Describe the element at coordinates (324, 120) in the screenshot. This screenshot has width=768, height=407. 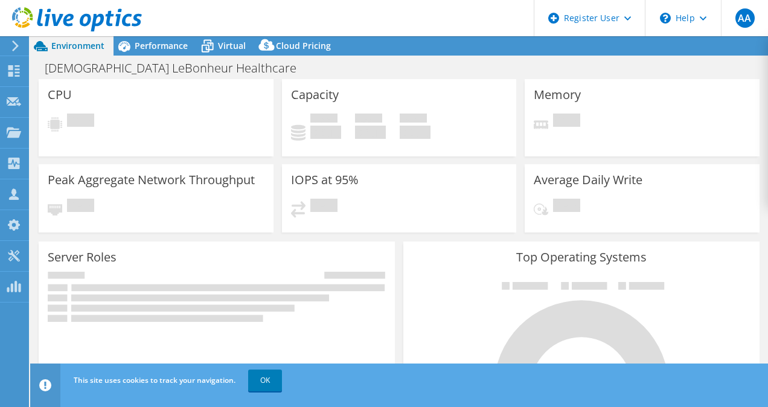
I see `span: Used` at that location.